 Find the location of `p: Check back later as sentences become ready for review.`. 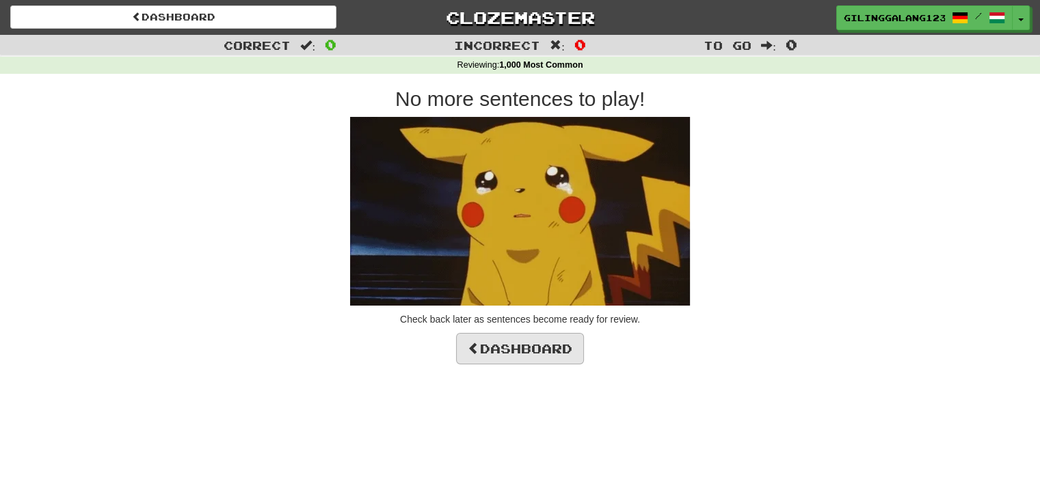

p: Check back later as sentences become ready for review. is located at coordinates (520, 319).